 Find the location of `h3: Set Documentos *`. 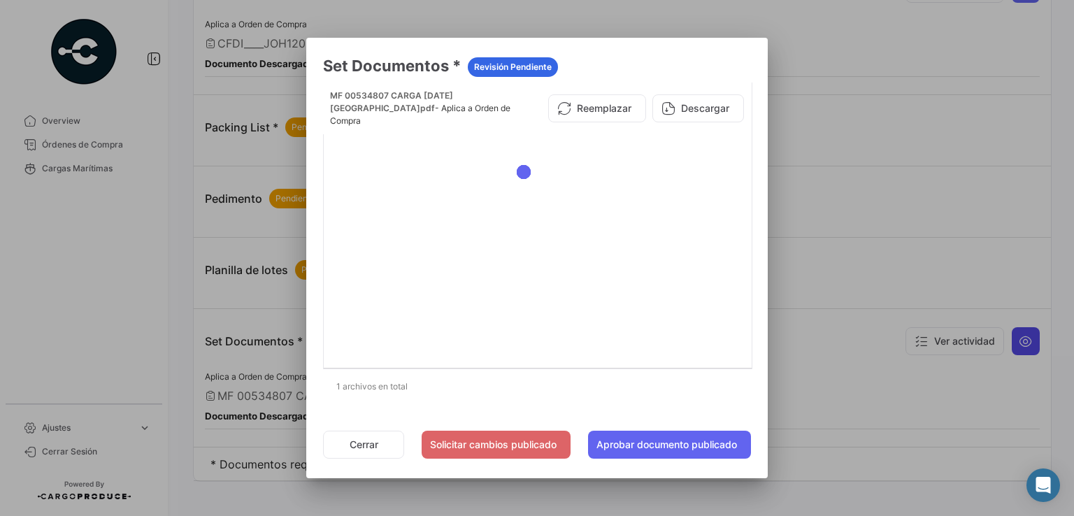

h3: Set Documentos * is located at coordinates (537, 66).